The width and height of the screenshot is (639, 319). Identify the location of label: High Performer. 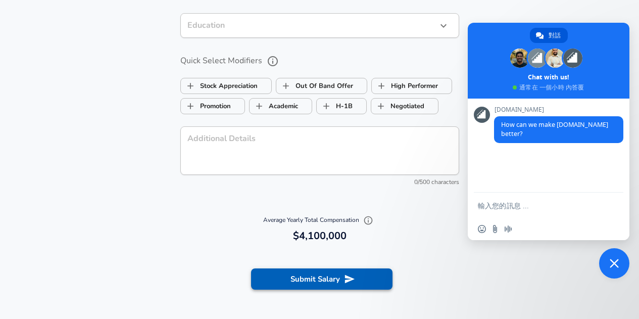
(405, 86).